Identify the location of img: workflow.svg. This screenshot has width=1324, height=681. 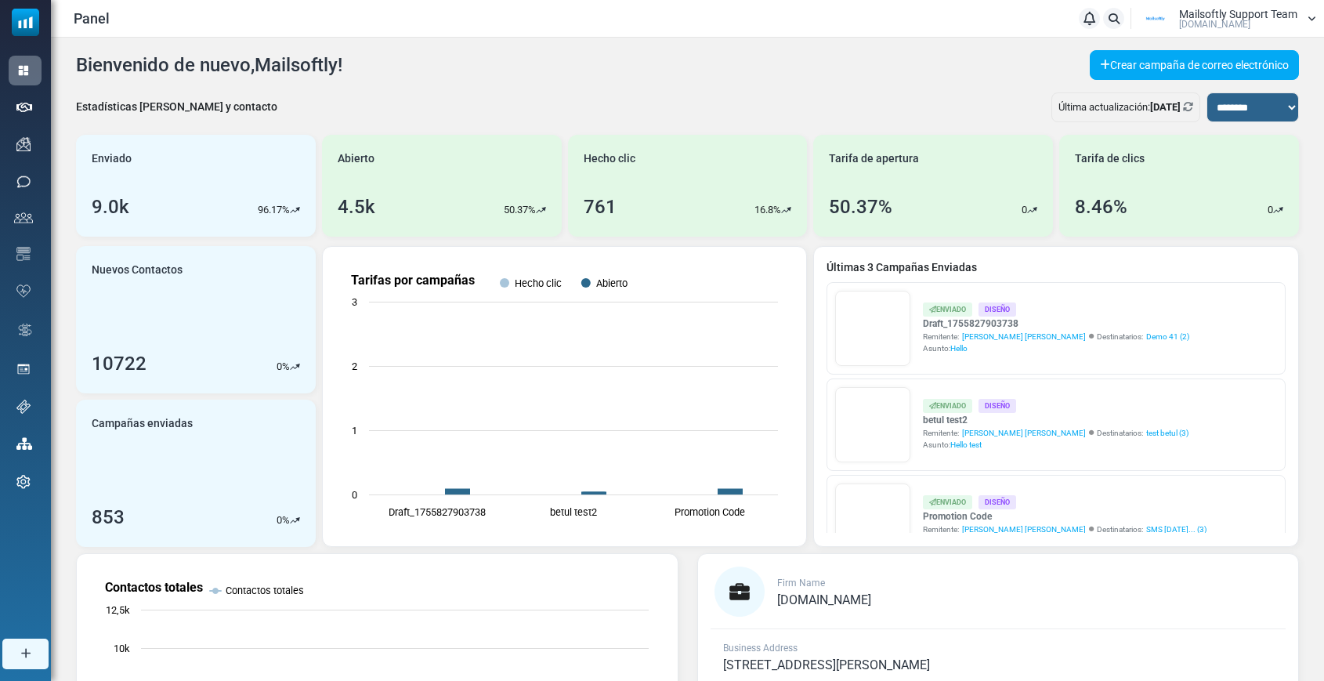
(25, 330).